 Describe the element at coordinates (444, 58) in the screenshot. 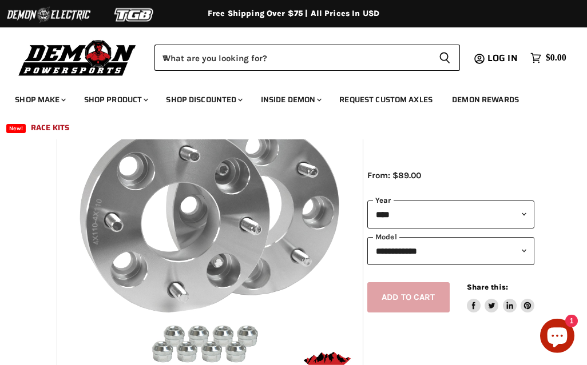

I see `button: Search` at that location.